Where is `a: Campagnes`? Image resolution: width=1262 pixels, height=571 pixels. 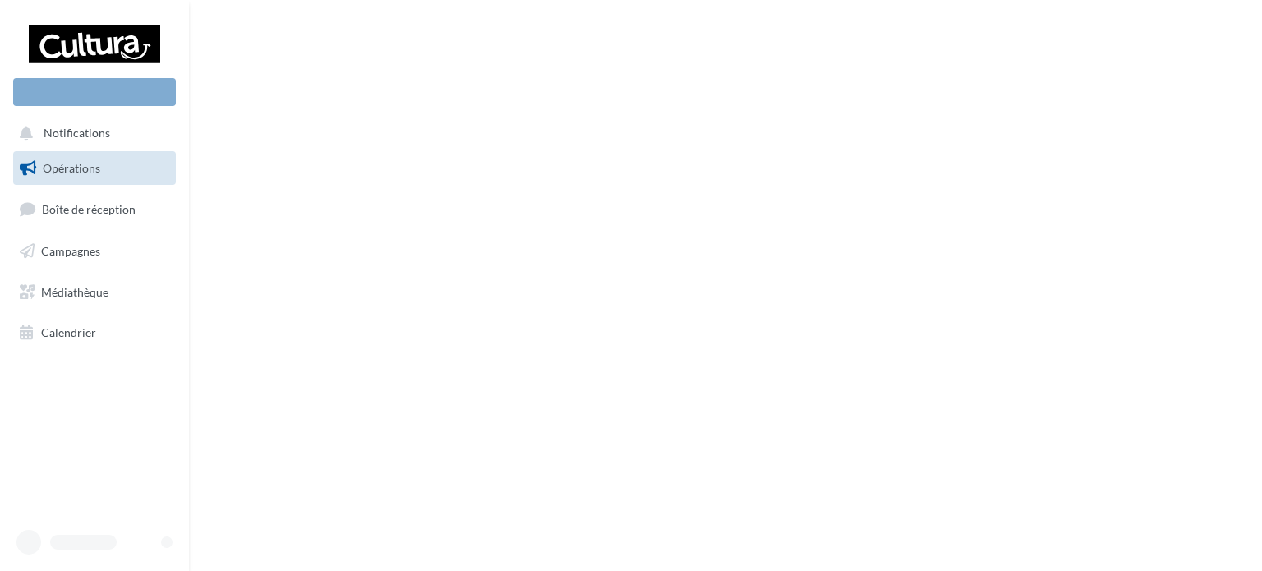 a: Campagnes is located at coordinates (95, 251).